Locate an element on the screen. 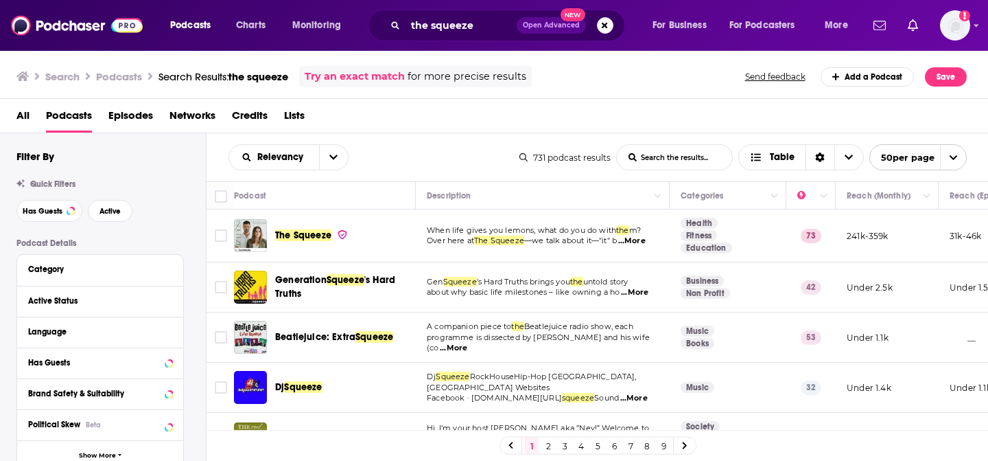 Image resolution: width=988 pixels, height=461 pixels. button: Active Status is located at coordinates (100, 300).